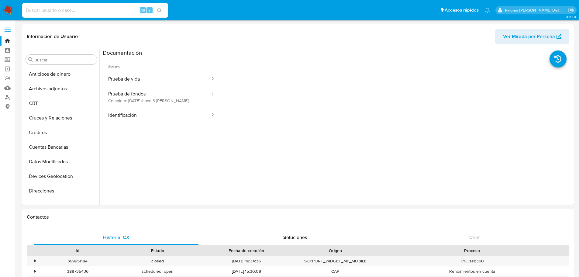 The width and height of the screenshot is (579, 277). What do you see at coordinates (77, 261) in the screenshot?
I see `div: 399951184` at bounding box center [77, 261].